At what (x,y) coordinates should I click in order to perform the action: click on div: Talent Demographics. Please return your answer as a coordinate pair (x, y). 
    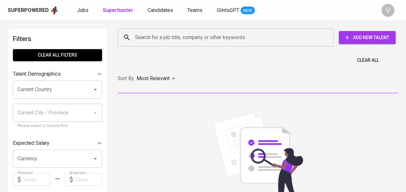
    Looking at the image, I should click on (58, 74).